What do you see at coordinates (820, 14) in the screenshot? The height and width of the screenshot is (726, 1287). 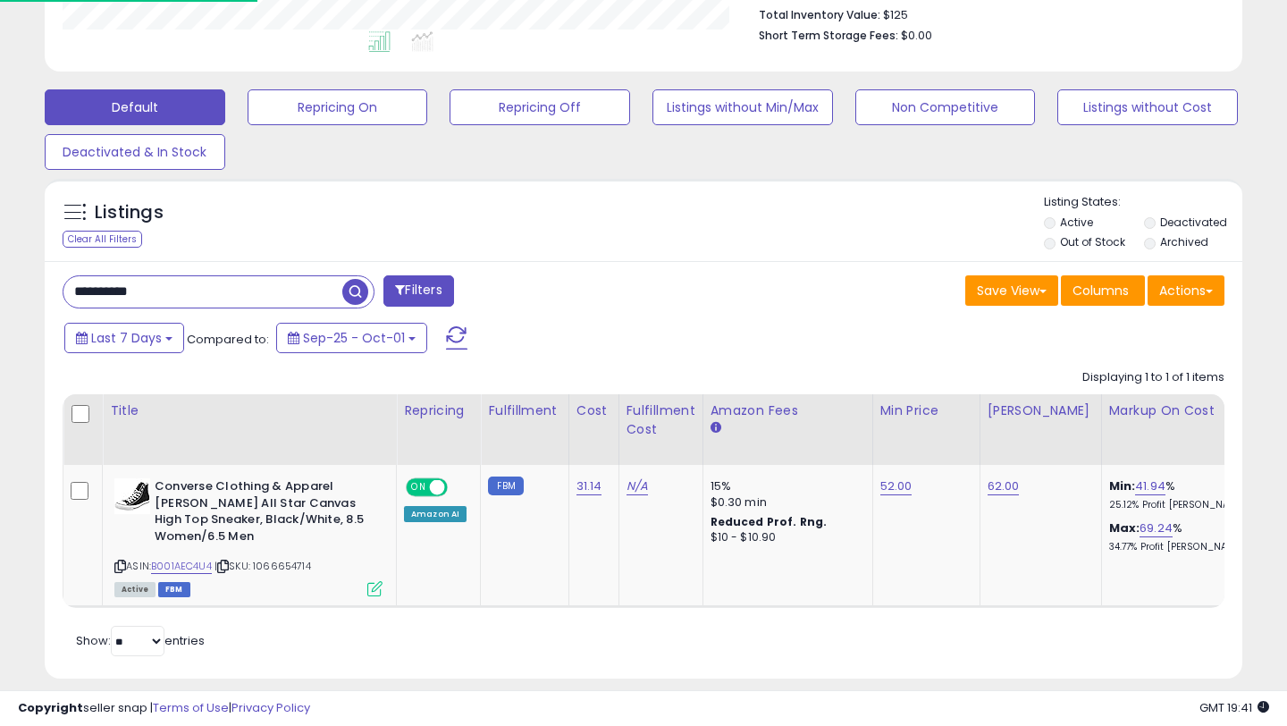 I see `b: Total Inventory Value:` at bounding box center [820, 14].